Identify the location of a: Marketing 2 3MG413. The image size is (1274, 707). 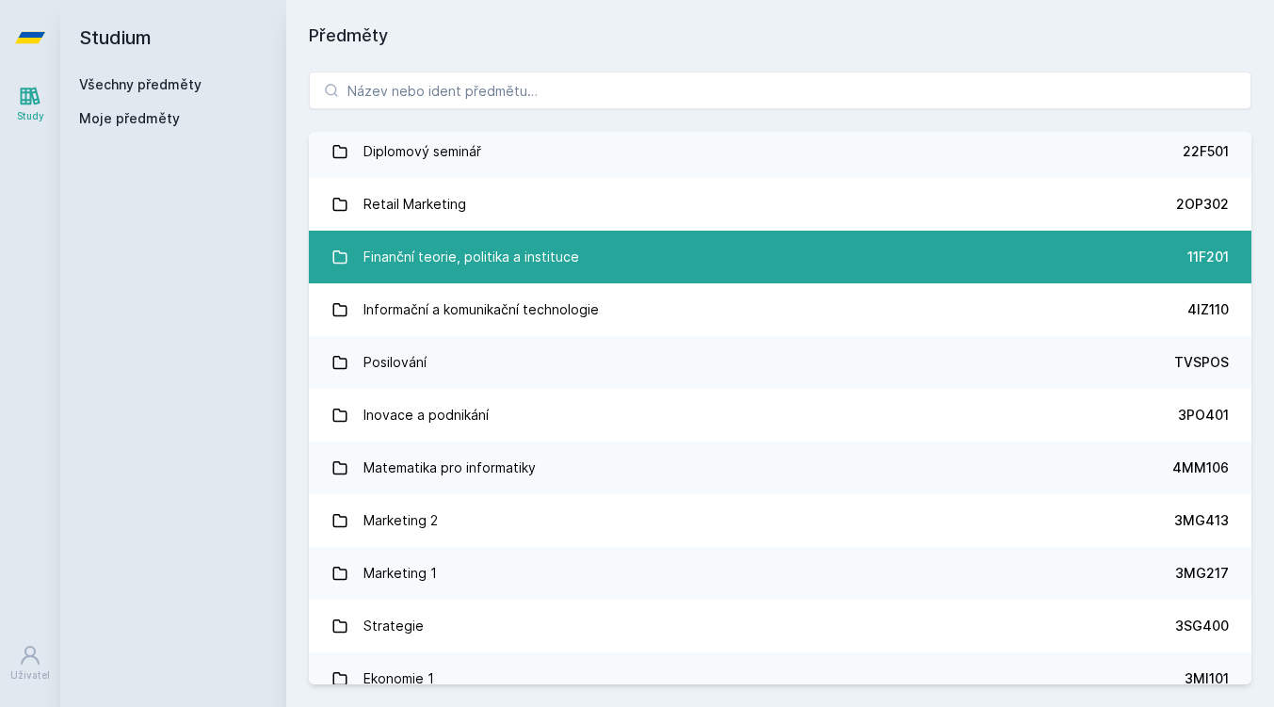
(780, 521).